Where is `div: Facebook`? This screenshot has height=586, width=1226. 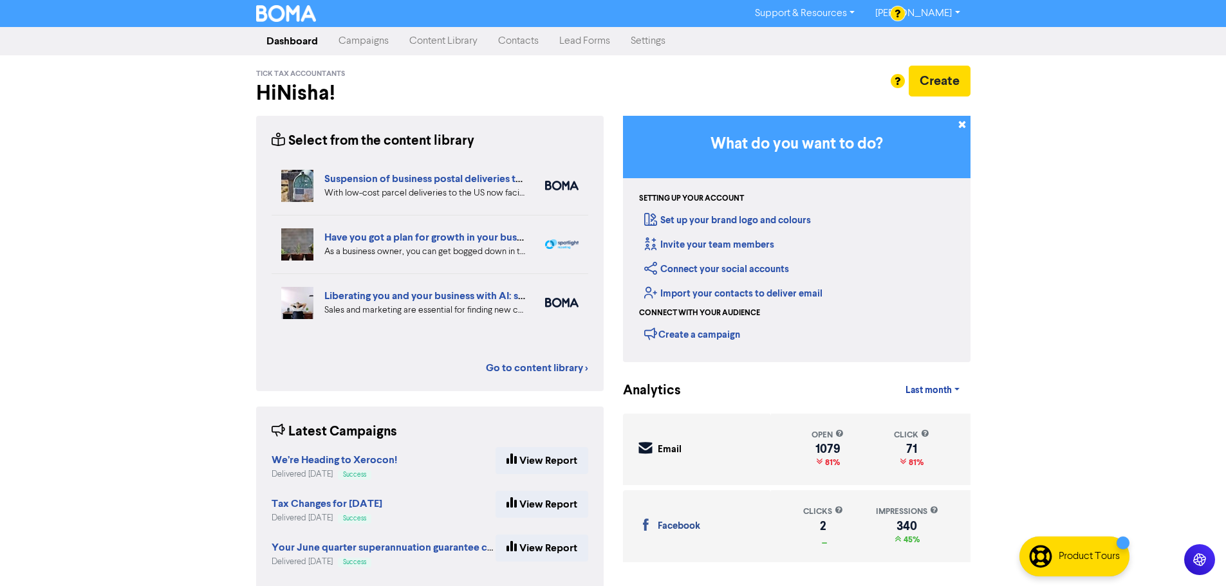
div: Facebook is located at coordinates (679, 526).